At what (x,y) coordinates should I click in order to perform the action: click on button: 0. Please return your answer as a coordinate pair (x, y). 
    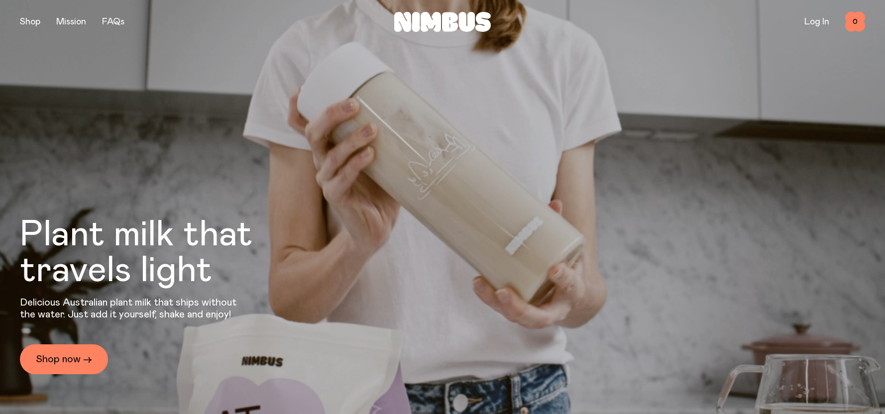
    Looking at the image, I should click on (855, 22).